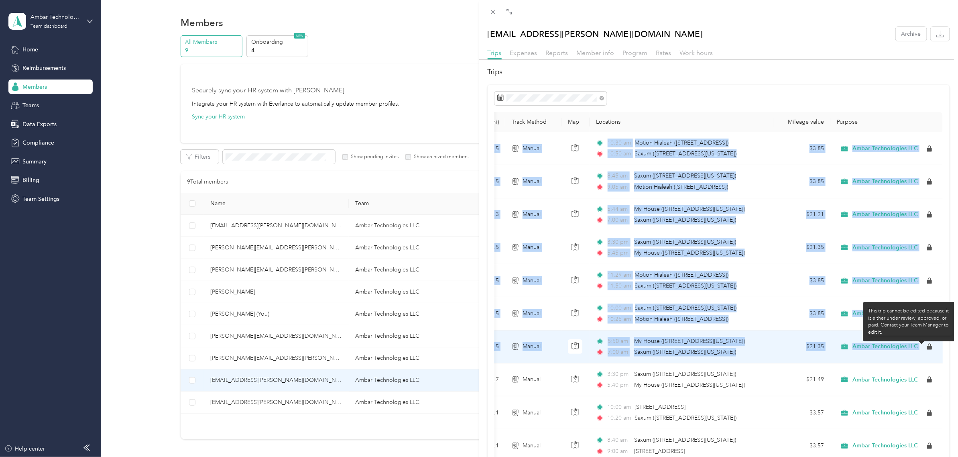 The width and height of the screenshot is (958, 457). What do you see at coordinates (802, 215) in the screenshot?
I see `td: $21.21` at bounding box center [802, 215].